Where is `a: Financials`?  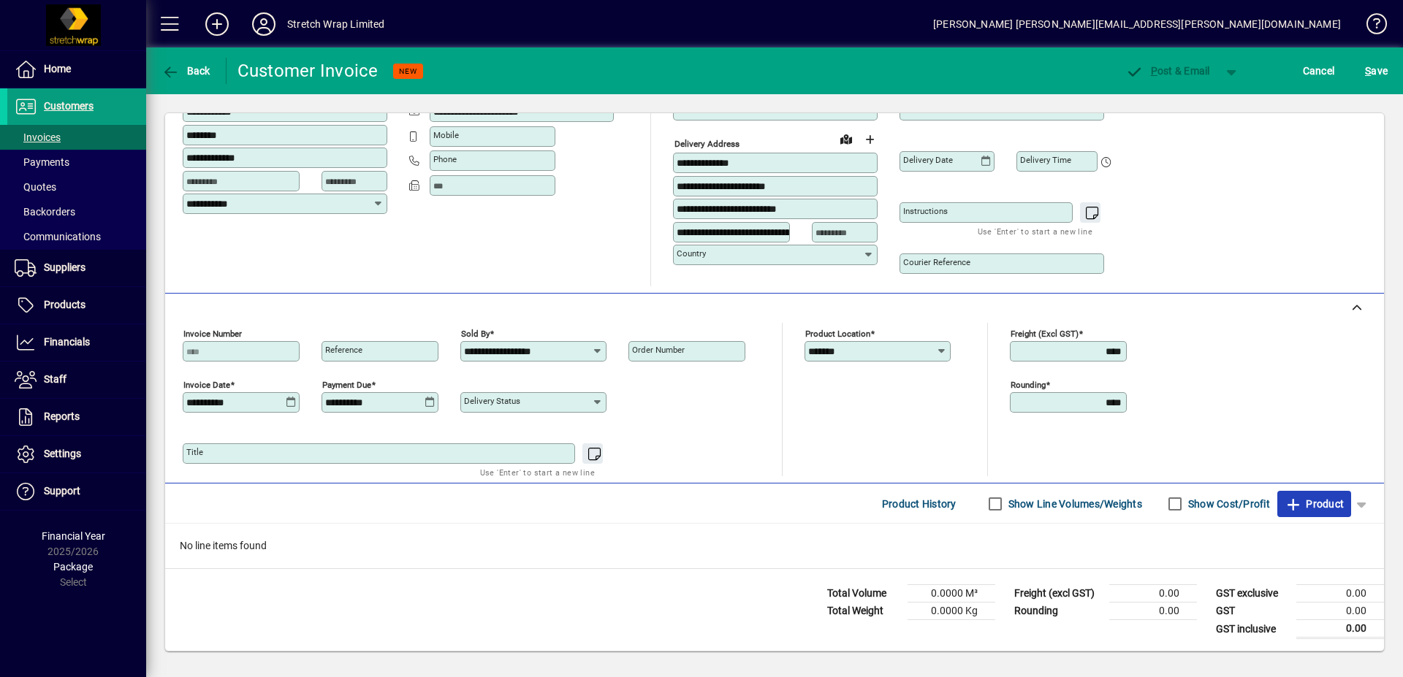 a: Financials is located at coordinates (77, 343).